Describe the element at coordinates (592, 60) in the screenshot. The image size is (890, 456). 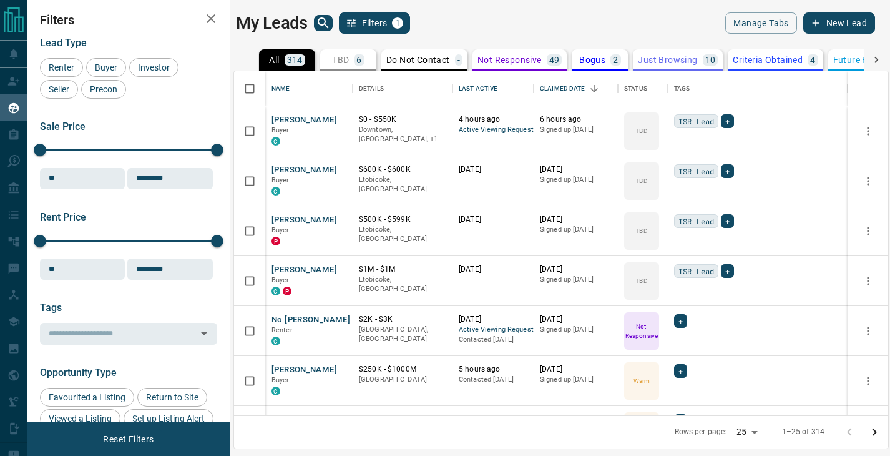
I see `p: Bogus` at that location.